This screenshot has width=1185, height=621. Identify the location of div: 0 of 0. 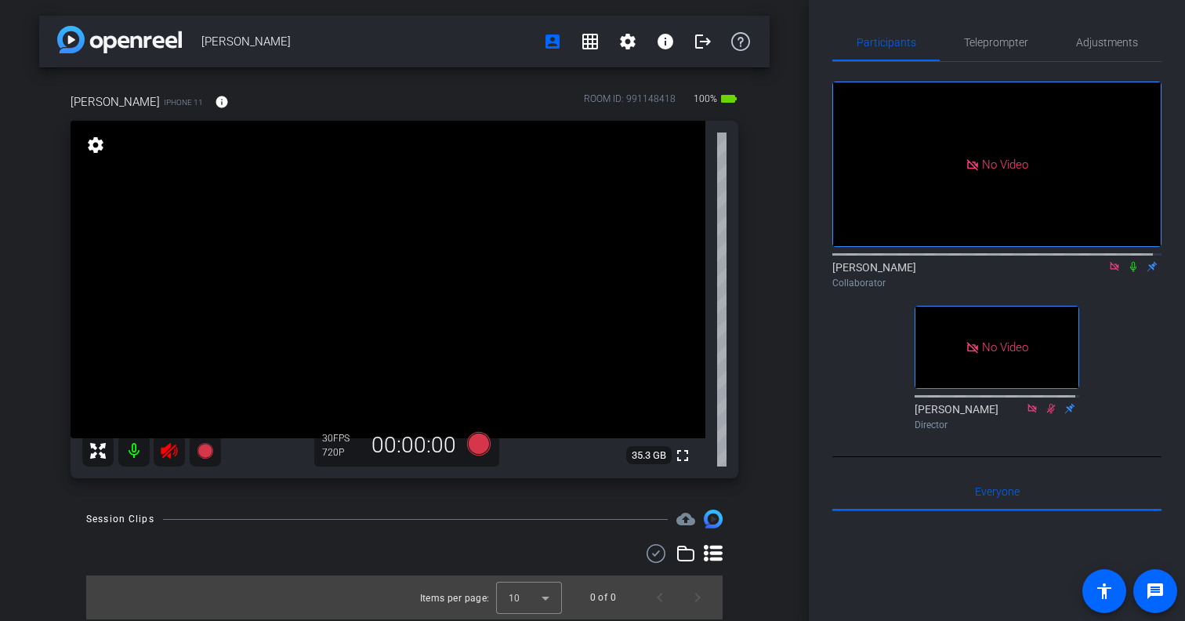
(603, 597).